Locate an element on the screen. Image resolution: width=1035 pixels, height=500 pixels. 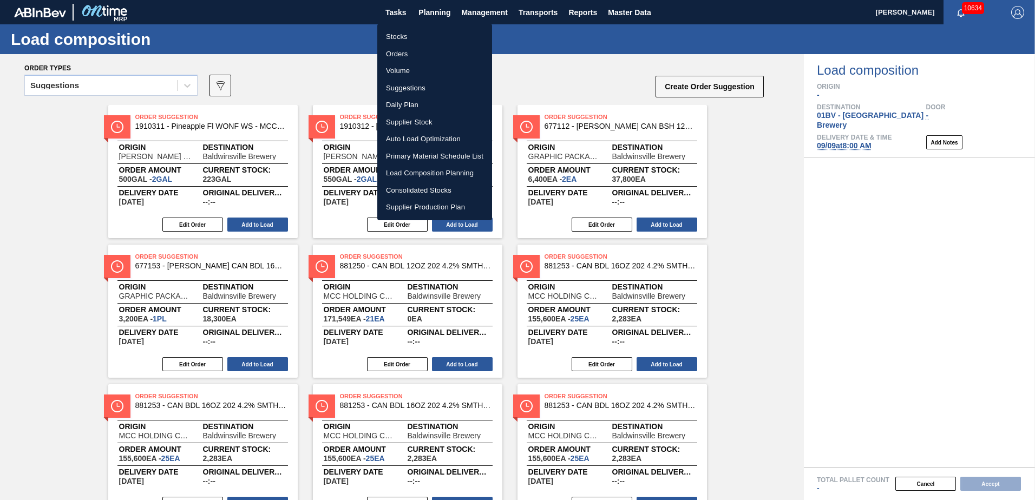
a: Volume is located at coordinates (435, 71).